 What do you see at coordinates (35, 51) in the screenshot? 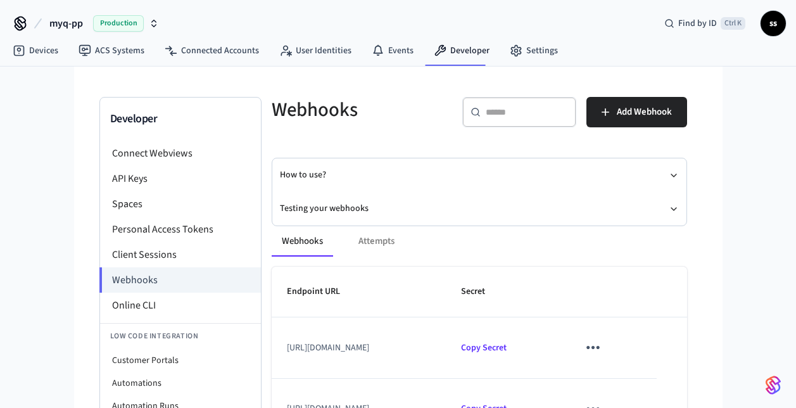
I see `a: Devices` at bounding box center [35, 51].